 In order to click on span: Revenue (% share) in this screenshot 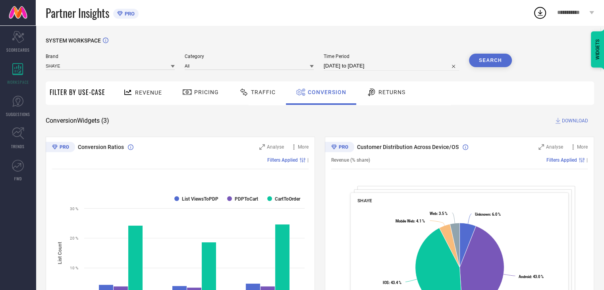, I will do `click(351, 160)`.